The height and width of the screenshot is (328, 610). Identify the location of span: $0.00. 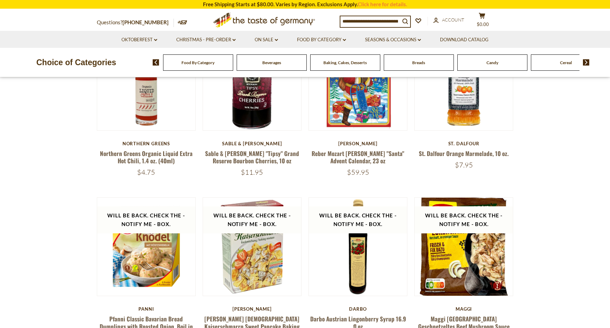
(483, 24).